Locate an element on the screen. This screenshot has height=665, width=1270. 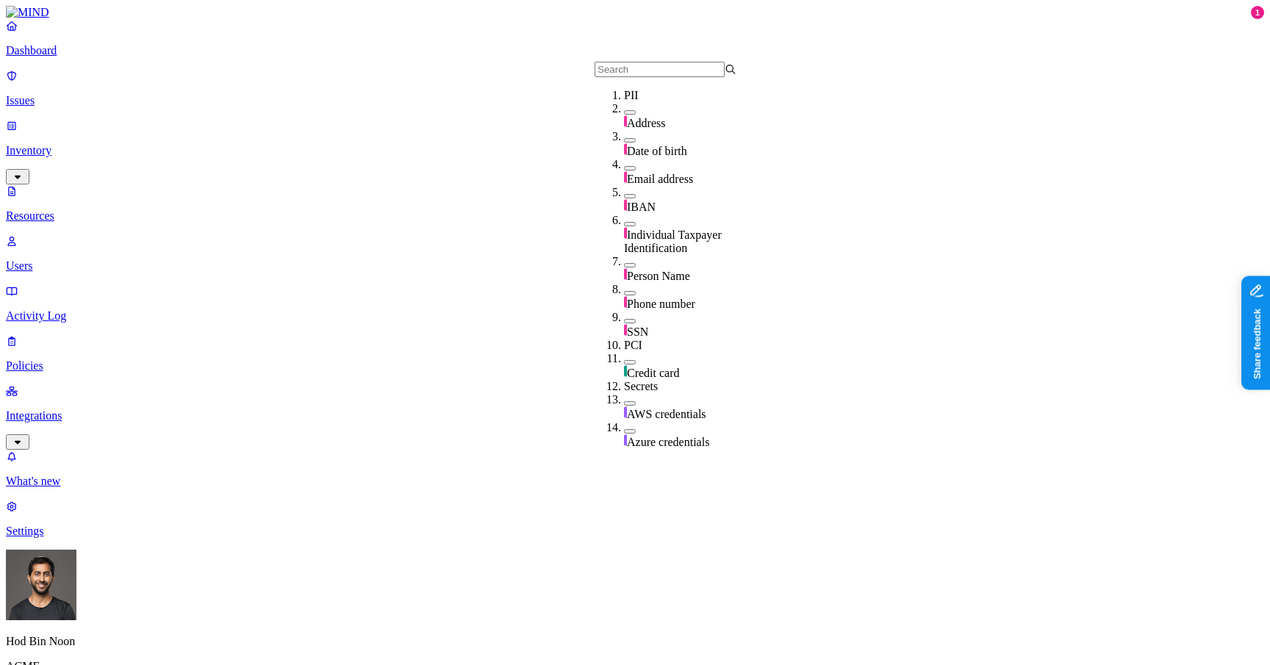
div: PII is located at coordinates (695, 96).